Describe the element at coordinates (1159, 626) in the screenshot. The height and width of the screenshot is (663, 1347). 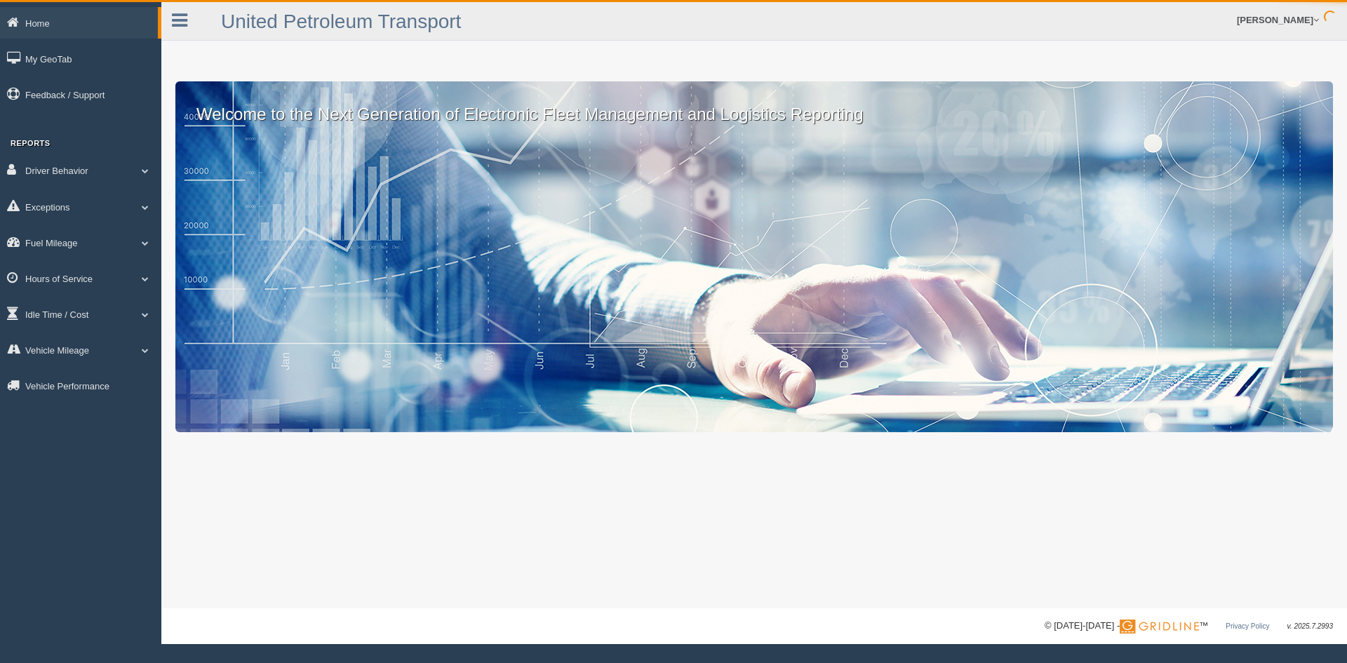
I see `img: Gridline` at that location.